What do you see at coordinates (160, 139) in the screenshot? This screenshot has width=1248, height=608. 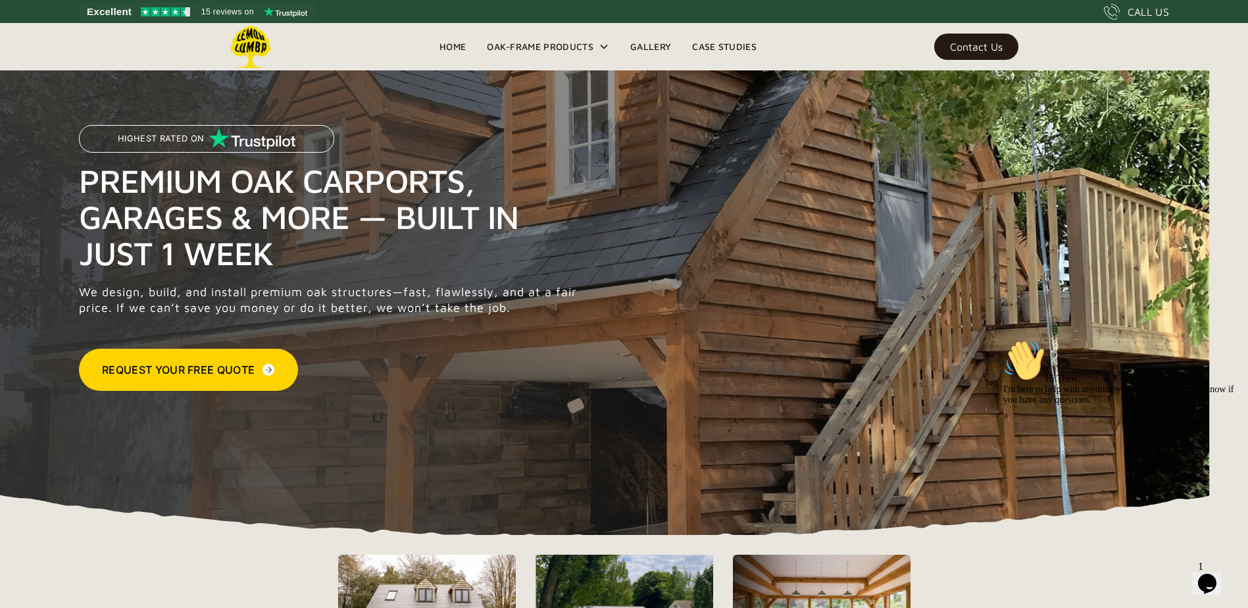 I see `p: Highest Rated on` at bounding box center [160, 139].